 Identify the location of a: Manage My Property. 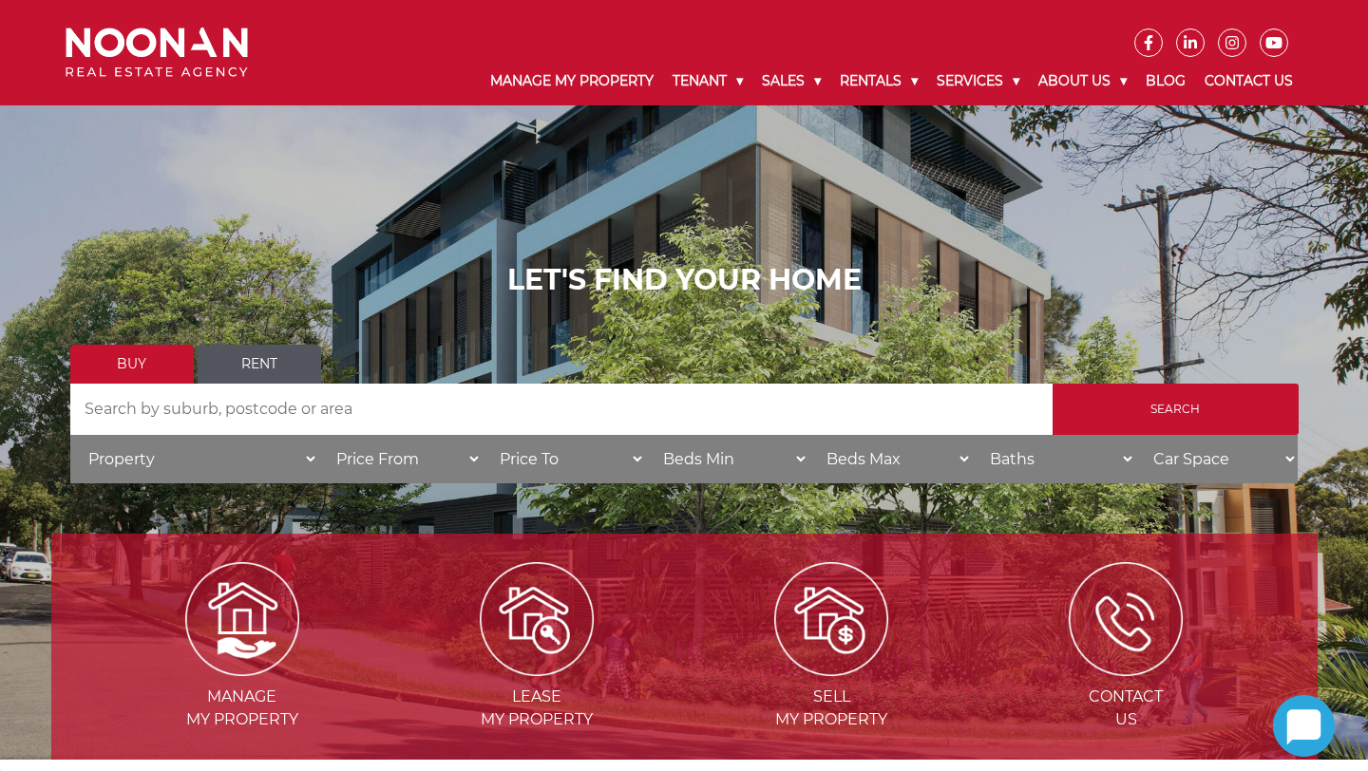
(572, 81).